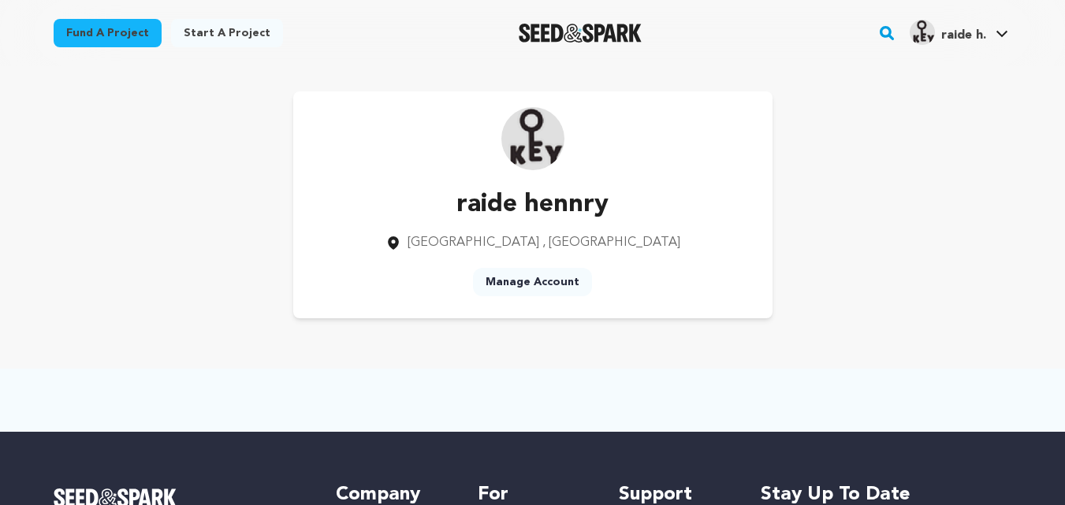 The width and height of the screenshot is (1065, 505). What do you see at coordinates (227, 33) in the screenshot?
I see `a: Start a project` at bounding box center [227, 33].